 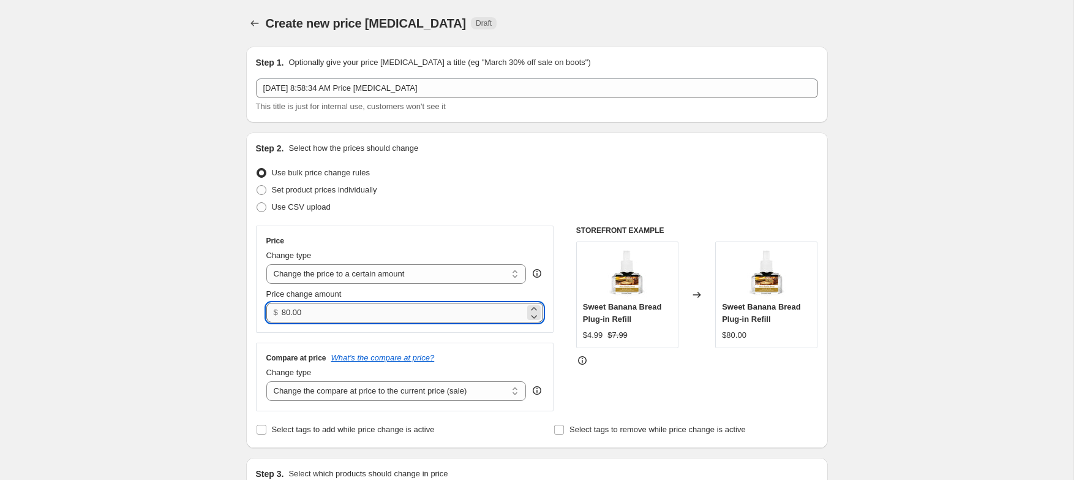 What do you see at coordinates (301, 206) in the screenshot?
I see `span: Use CSV upload` at bounding box center [301, 206].